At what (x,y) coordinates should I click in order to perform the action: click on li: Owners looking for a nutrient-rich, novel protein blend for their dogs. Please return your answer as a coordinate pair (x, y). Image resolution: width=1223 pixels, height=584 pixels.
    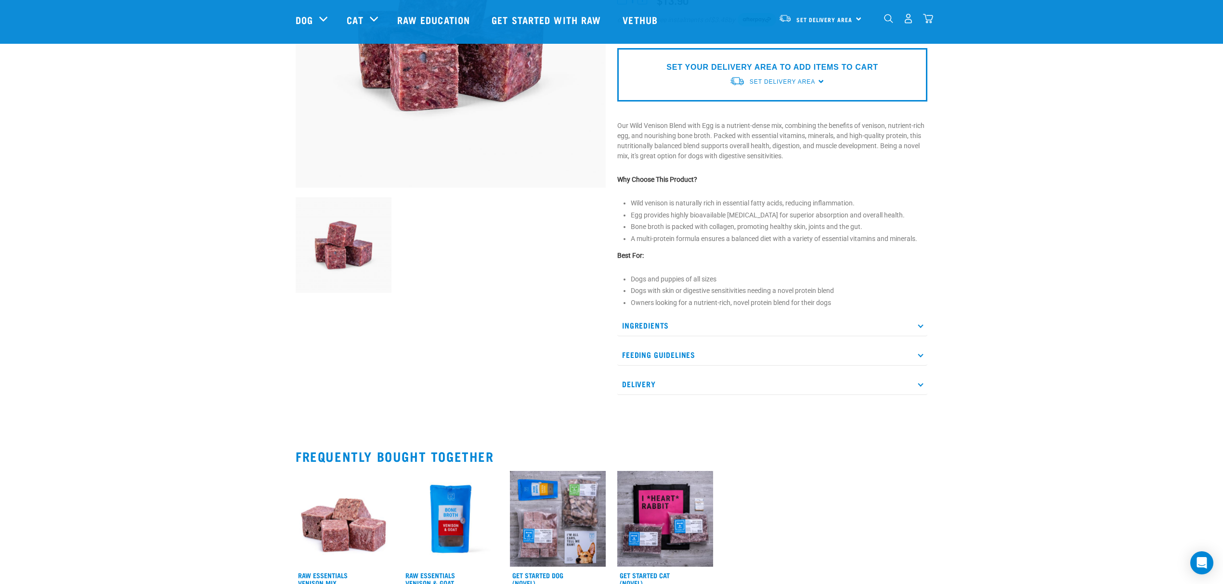
    Looking at the image, I should click on (779, 303).